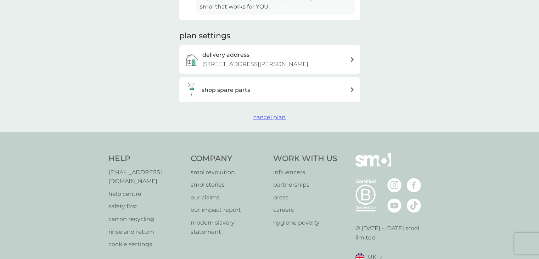 Image resolution: width=539 pixels, height=259 pixels. I want to click on img: visit the smol Youtube page, so click(394, 205).